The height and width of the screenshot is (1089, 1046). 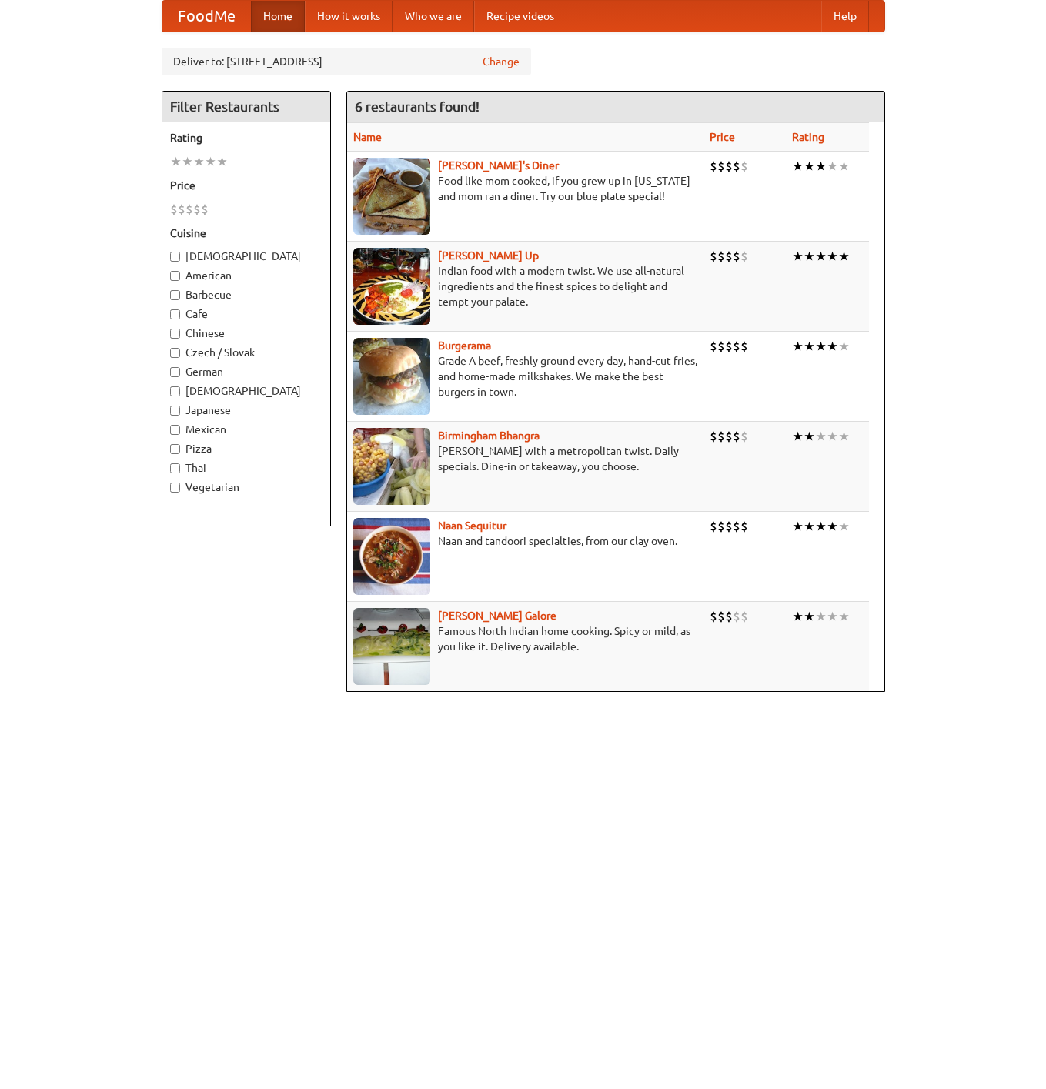 What do you see at coordinates (246, 468) in the screenshot?
I see `label: Thai` at bounding box center [246, 468].